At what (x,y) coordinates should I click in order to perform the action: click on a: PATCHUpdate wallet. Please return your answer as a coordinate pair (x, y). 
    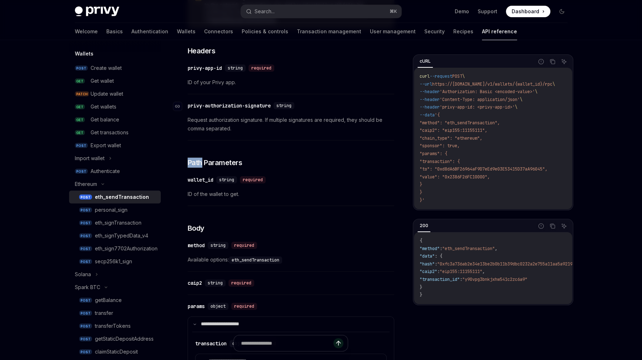
    Looking at the image, I should click on (115, 94).